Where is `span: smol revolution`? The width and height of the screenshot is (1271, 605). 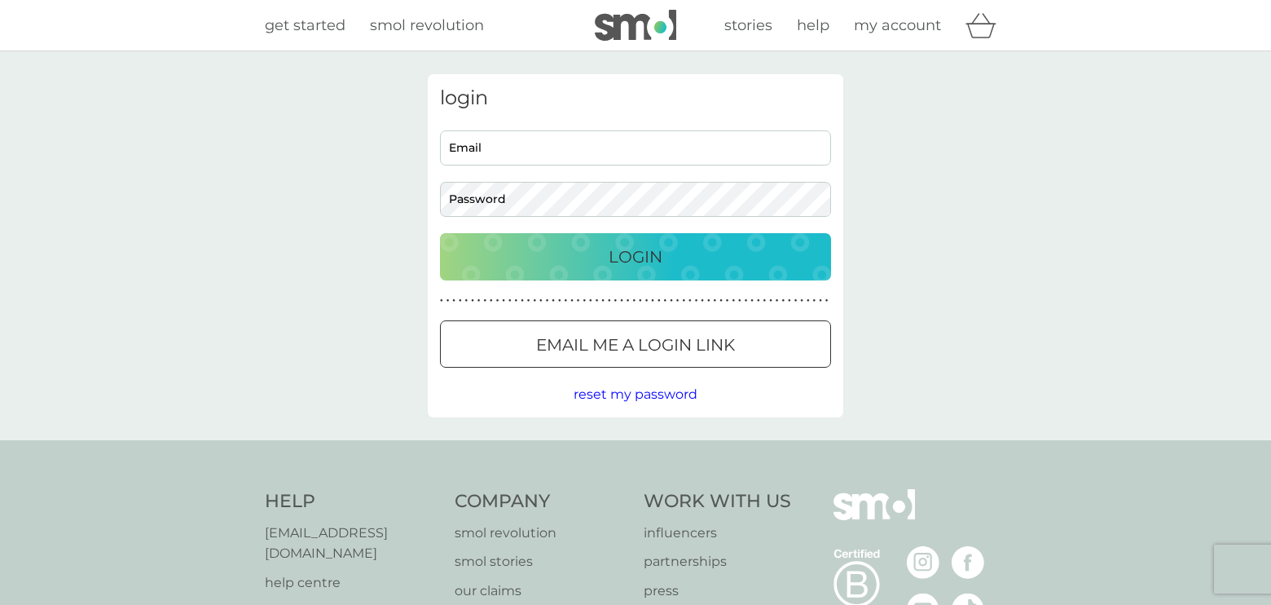
span: smol revolution is located at coordinates (427, 25).